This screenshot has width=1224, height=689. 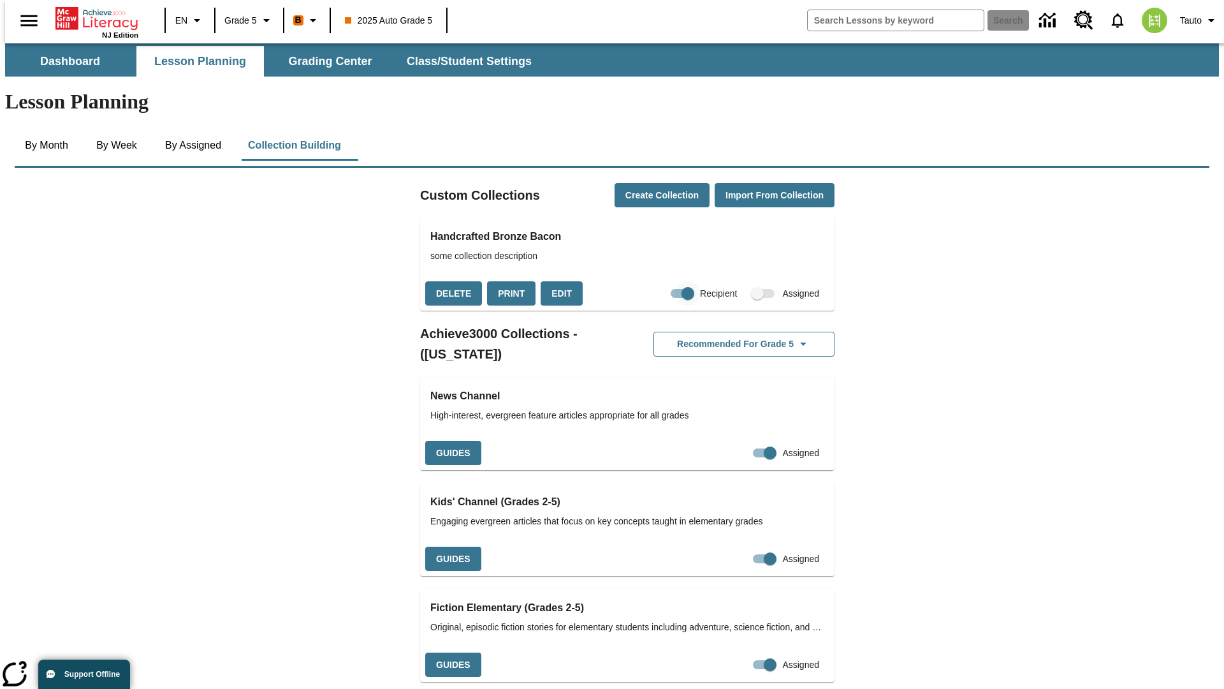 I want to click on button: Delete, so click(x=453, y=293).